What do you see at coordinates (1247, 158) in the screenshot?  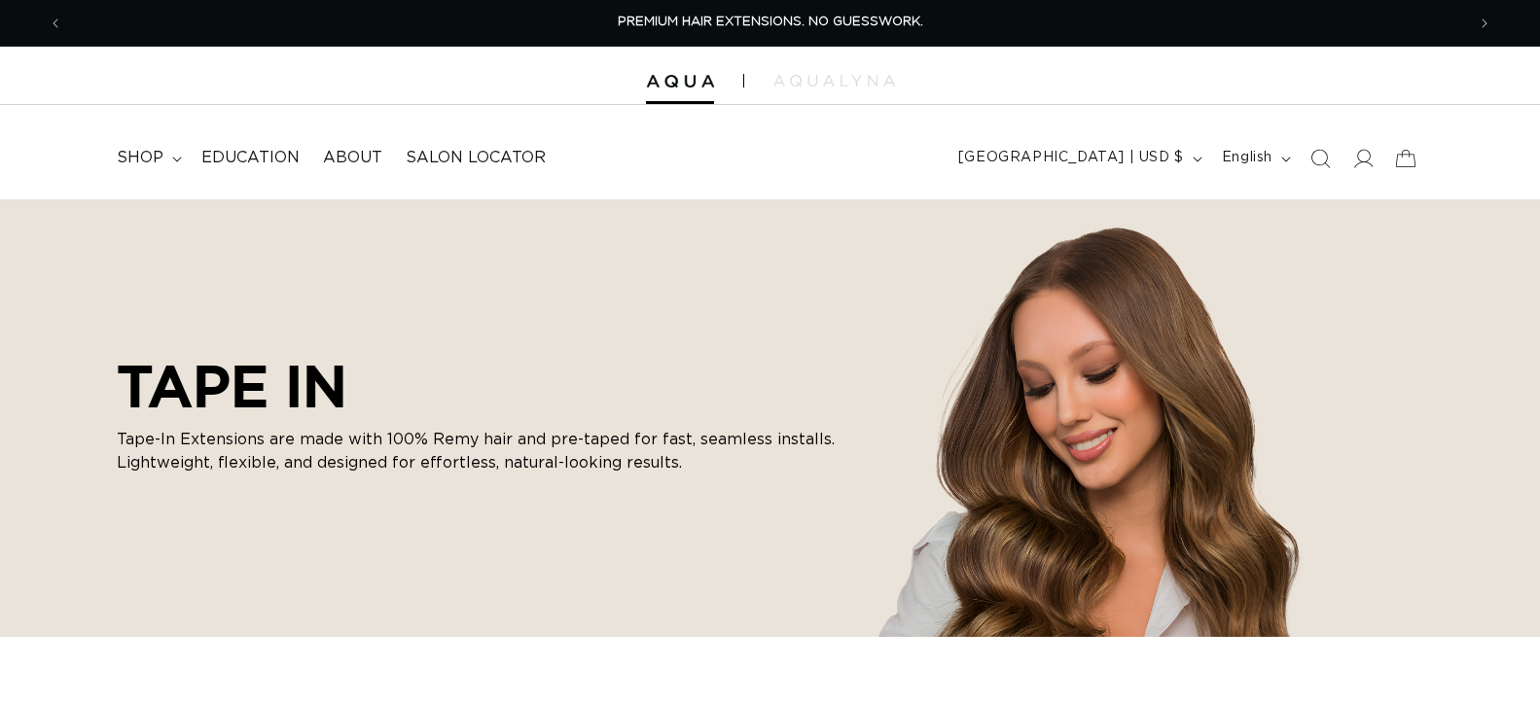 I see `span: English` at bounding box center [1247, 158].